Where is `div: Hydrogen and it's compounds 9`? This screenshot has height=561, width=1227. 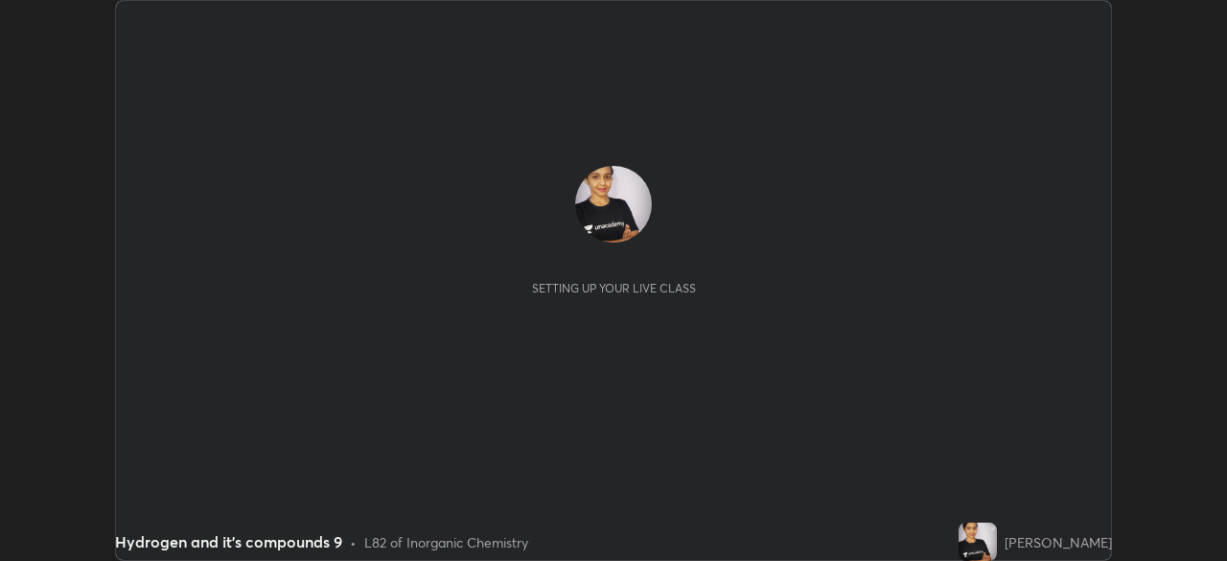
div: Hydrogen and it's compounds 9 is located at coordinates (228, 542).